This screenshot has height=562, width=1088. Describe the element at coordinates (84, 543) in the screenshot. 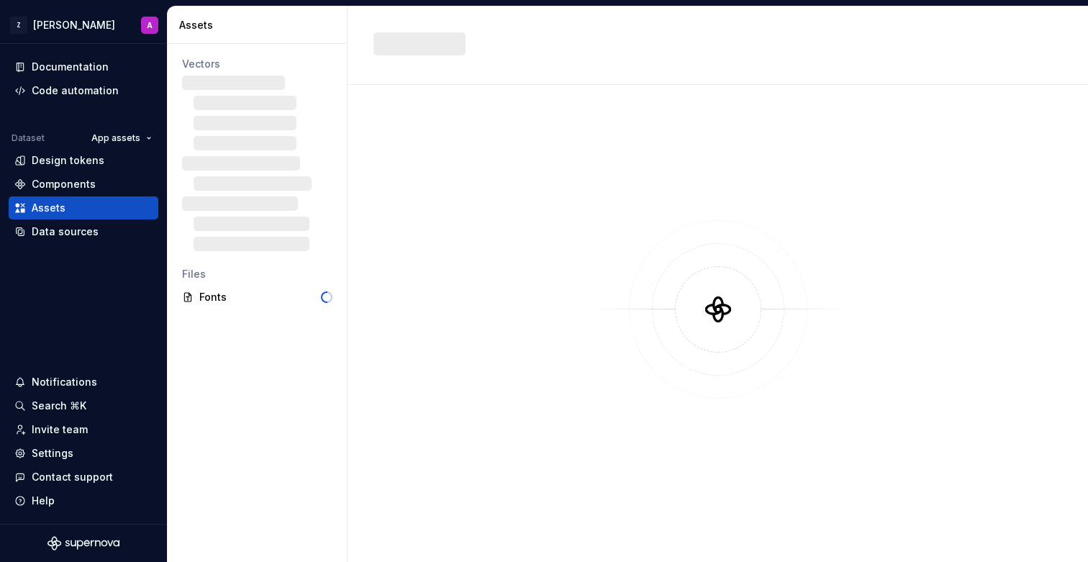

I see `a: Supernova Logo` at that location.